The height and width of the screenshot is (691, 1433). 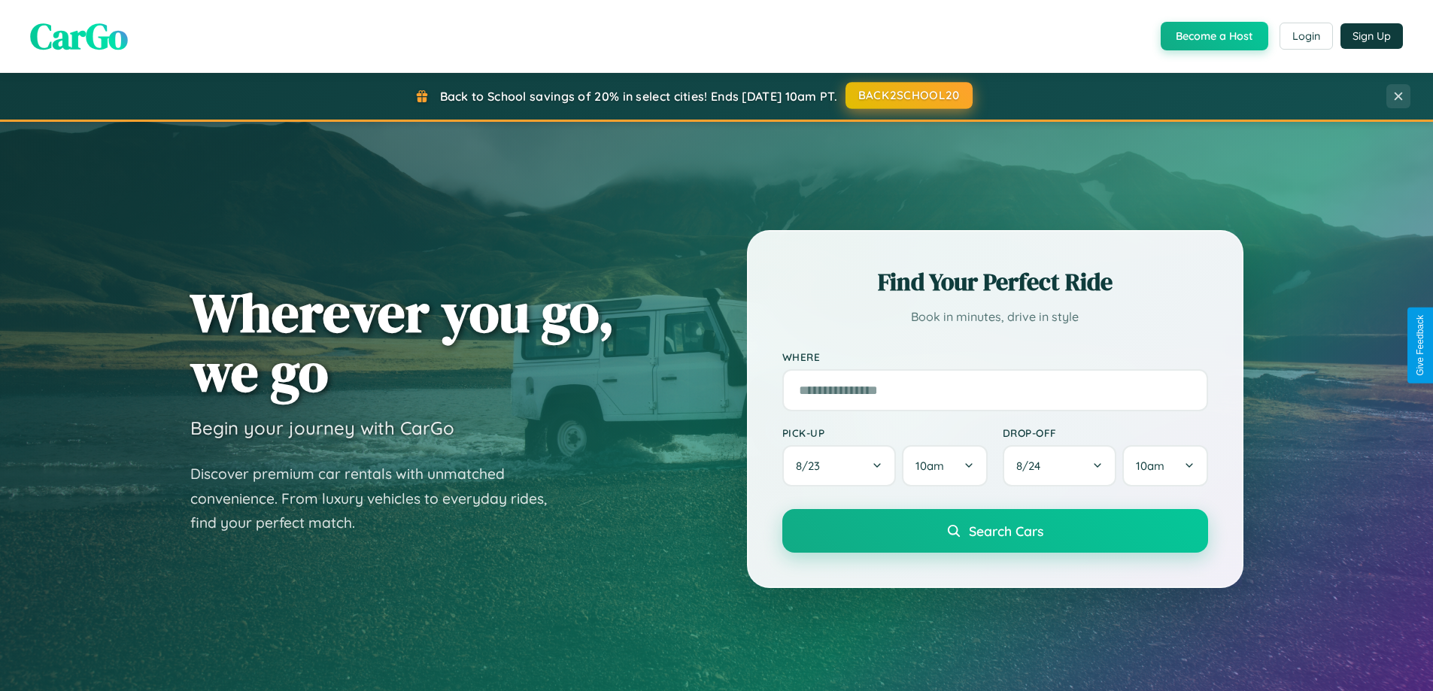 I want to click on div: Give Feedback, so click(x=1420, y=345).